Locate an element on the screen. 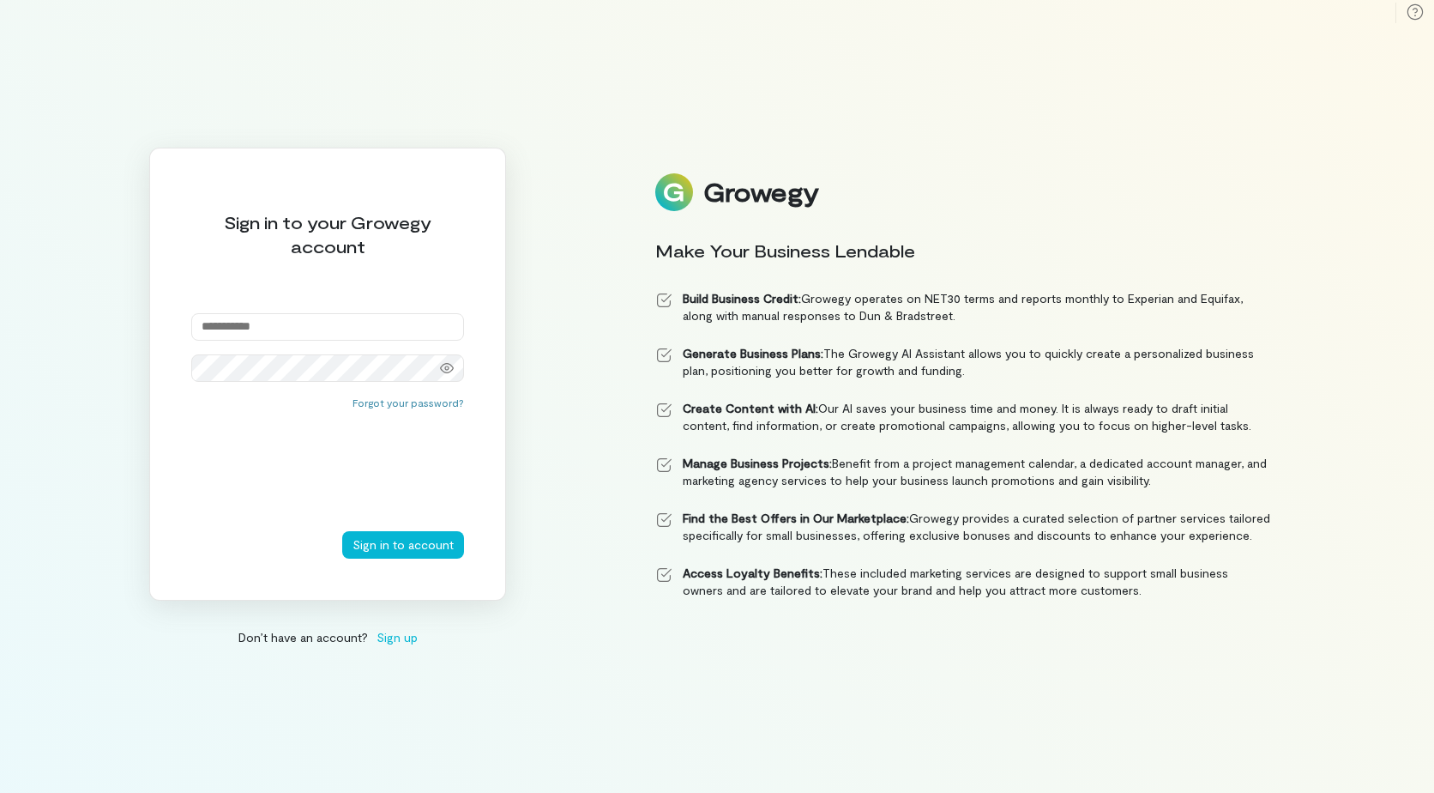 The width and height of the screenshot is (1434, 793). strong: Build Business Credit: is located at coordinates (742, 298).